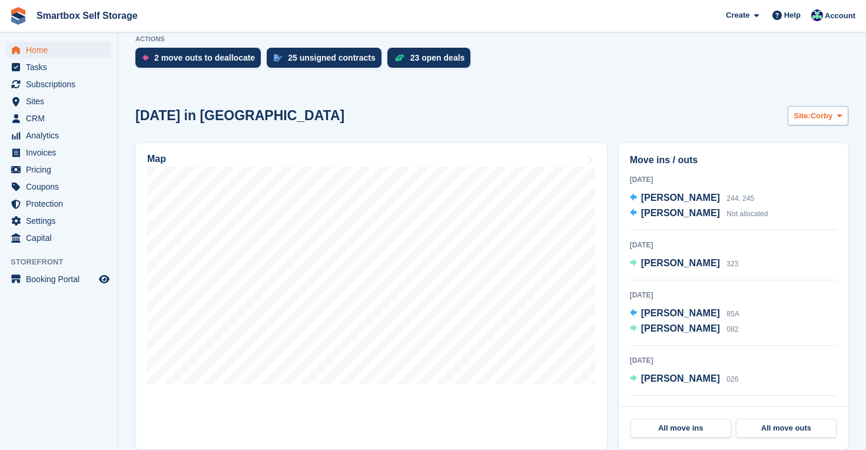  I want to click on div: 25 unsigned contracts, so click(332, 58).